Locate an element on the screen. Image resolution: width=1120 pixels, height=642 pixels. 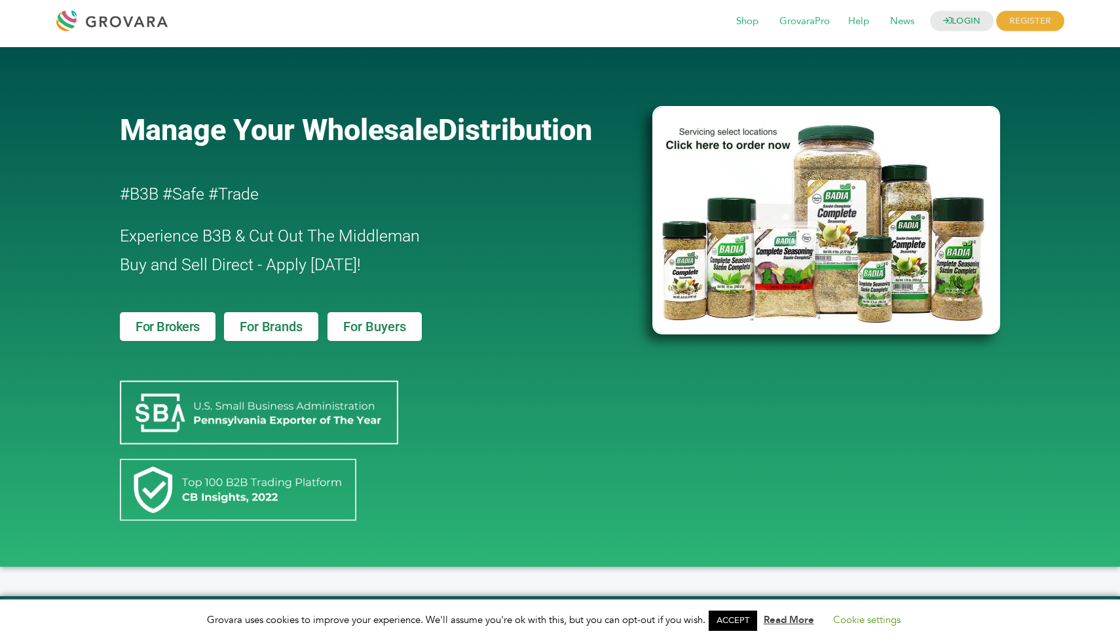
a: For Buyers is located at coordinates (375, 327).